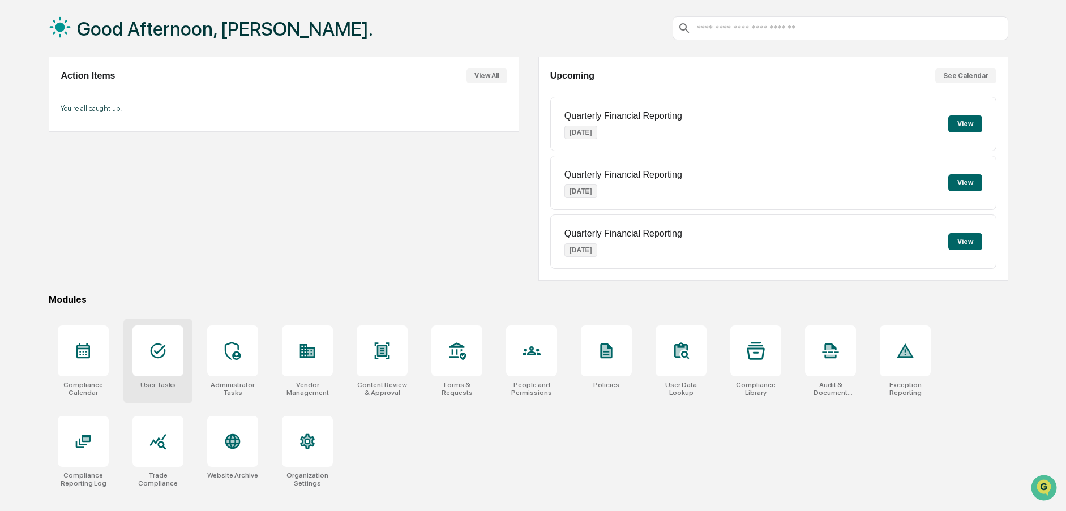 This screenshot has width=1066, height=511. What do you see at coordinates (487, 76) in the screenshot?
I see `button: View All` at bounding box center [487, 76].